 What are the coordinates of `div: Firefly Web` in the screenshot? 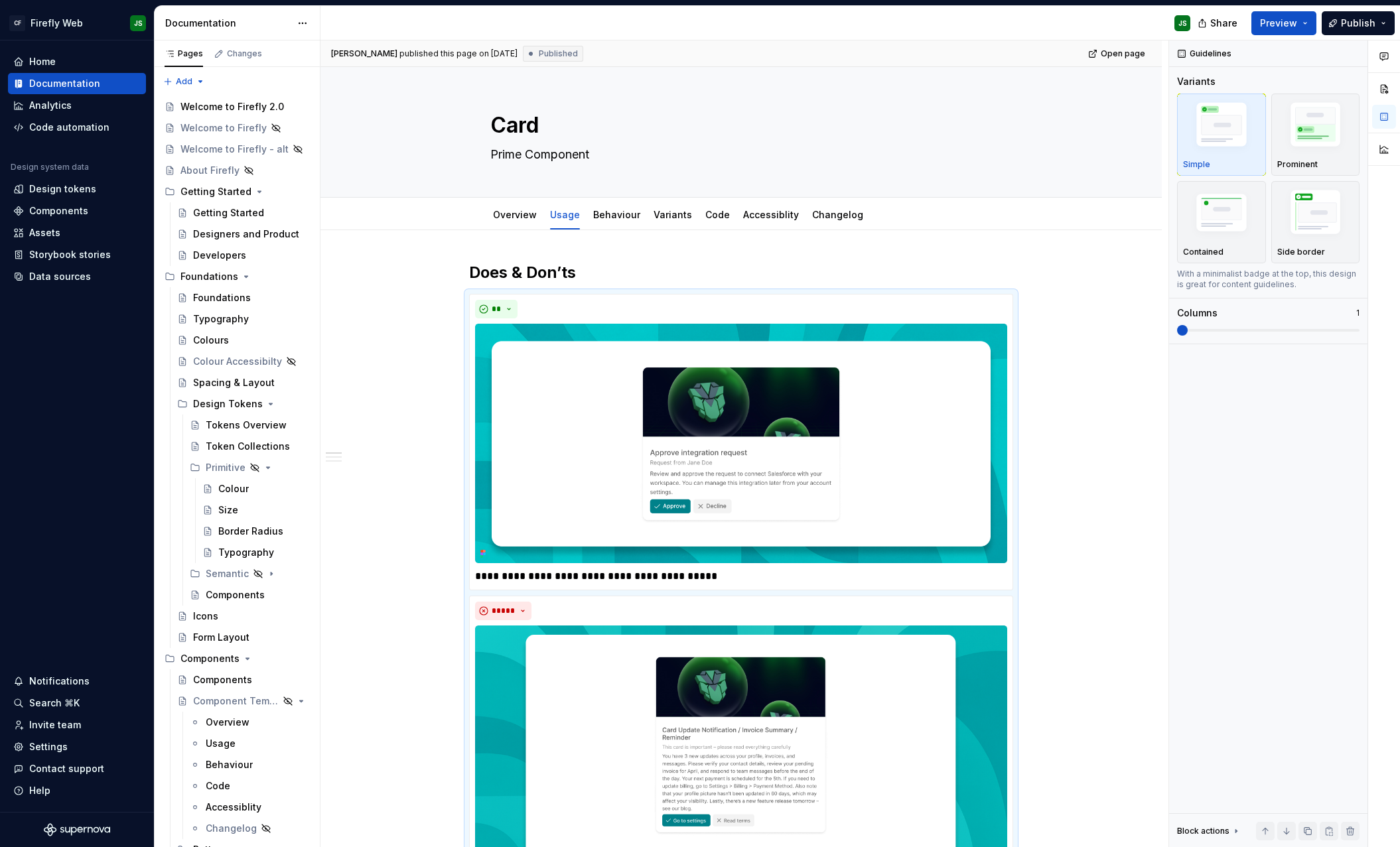 It's located at (56, 23).